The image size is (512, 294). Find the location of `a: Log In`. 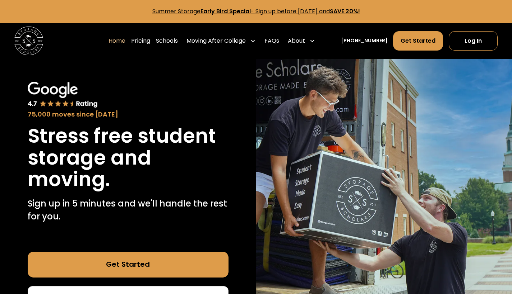

a: Log In is located at coordinates (473, 41).